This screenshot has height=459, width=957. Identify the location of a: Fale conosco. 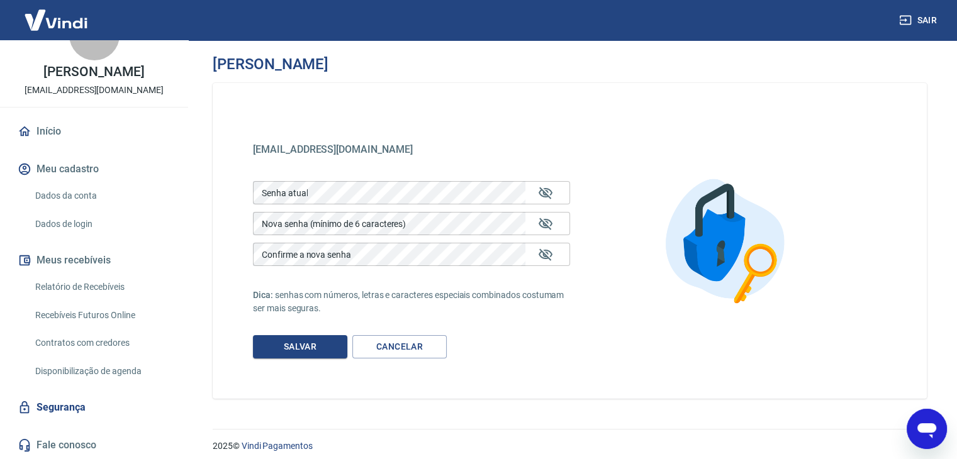
(94, 445).